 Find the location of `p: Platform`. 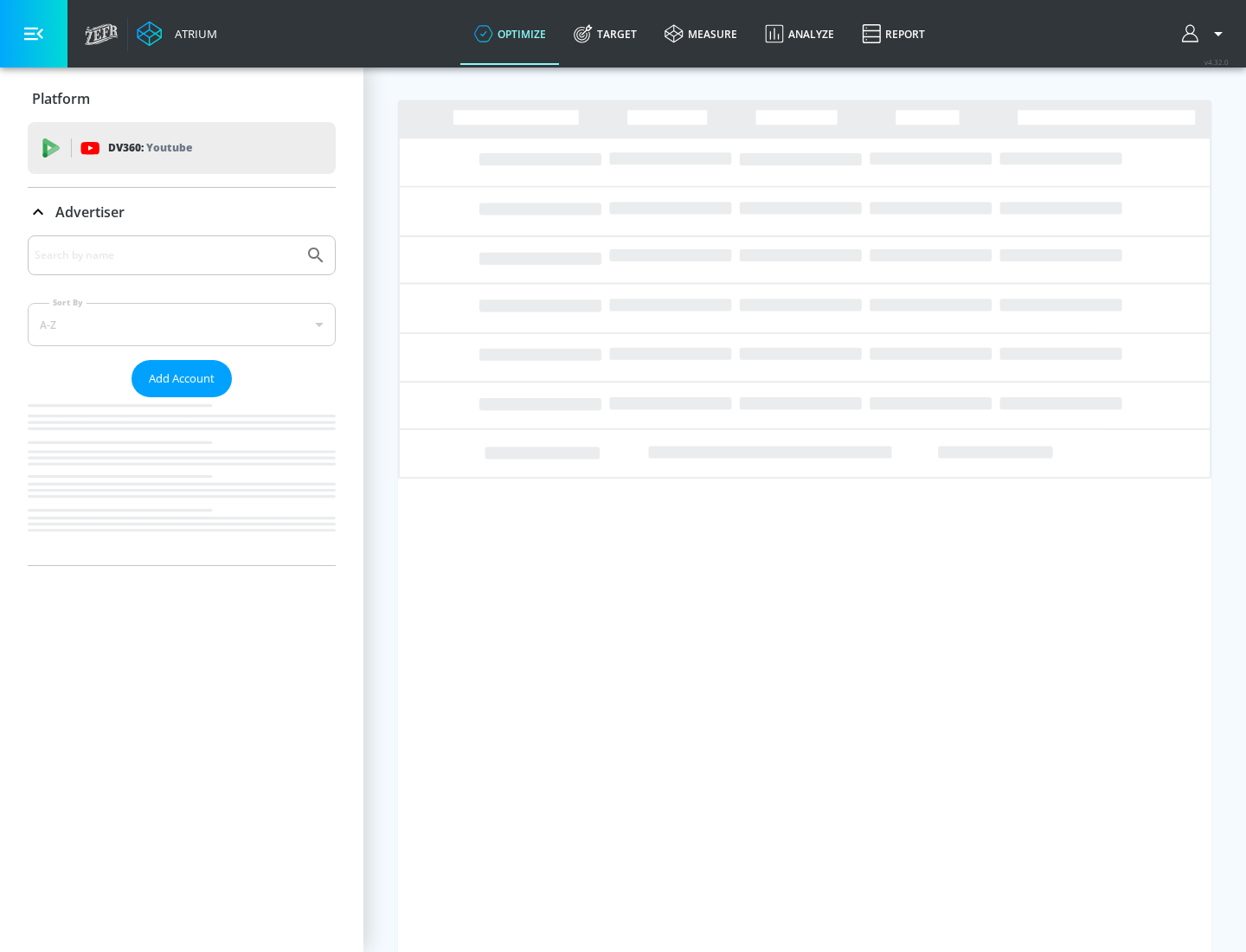

p: Platform is located at coordinates (60, 99).